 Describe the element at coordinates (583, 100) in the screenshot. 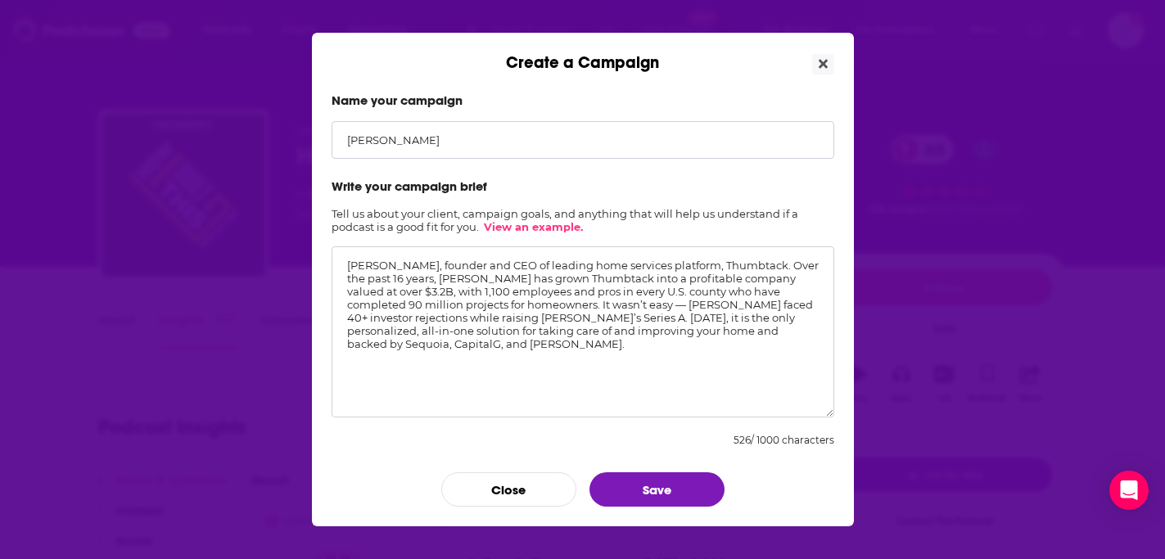

I see `label: Name your campaign` at that location.